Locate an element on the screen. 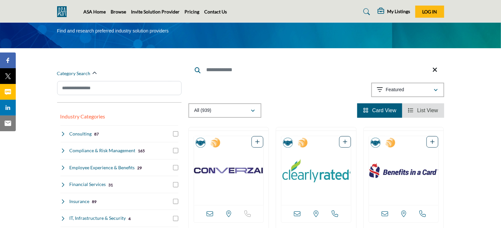 Image resolution: width=501 pixels, height=228 pixels. input: Select IT, Infrastructure & Security checkbox is located at coordinates (175, 218).